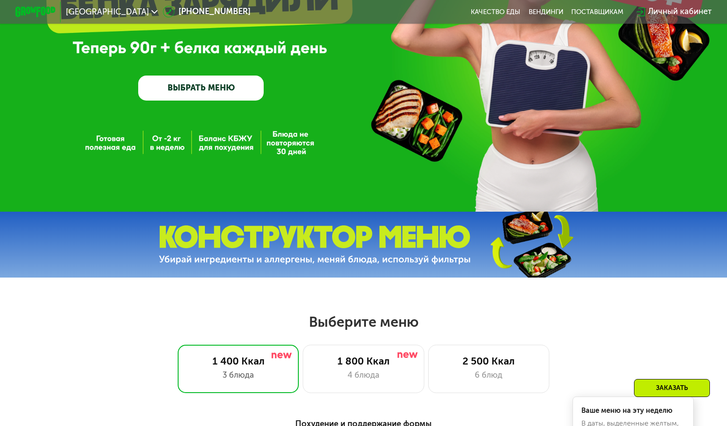 This screenshot has height=426, width=727. Describe the element at coordinates (363, 375) in the screenshot. I see `div: 4 блюда` at that location.